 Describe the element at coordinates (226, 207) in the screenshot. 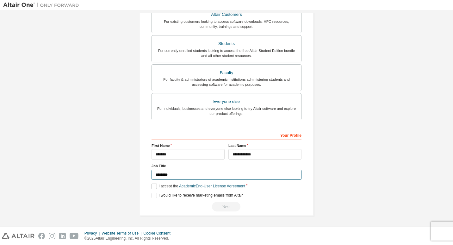

I see `div: Read and acccept EULA to continue` at that location.